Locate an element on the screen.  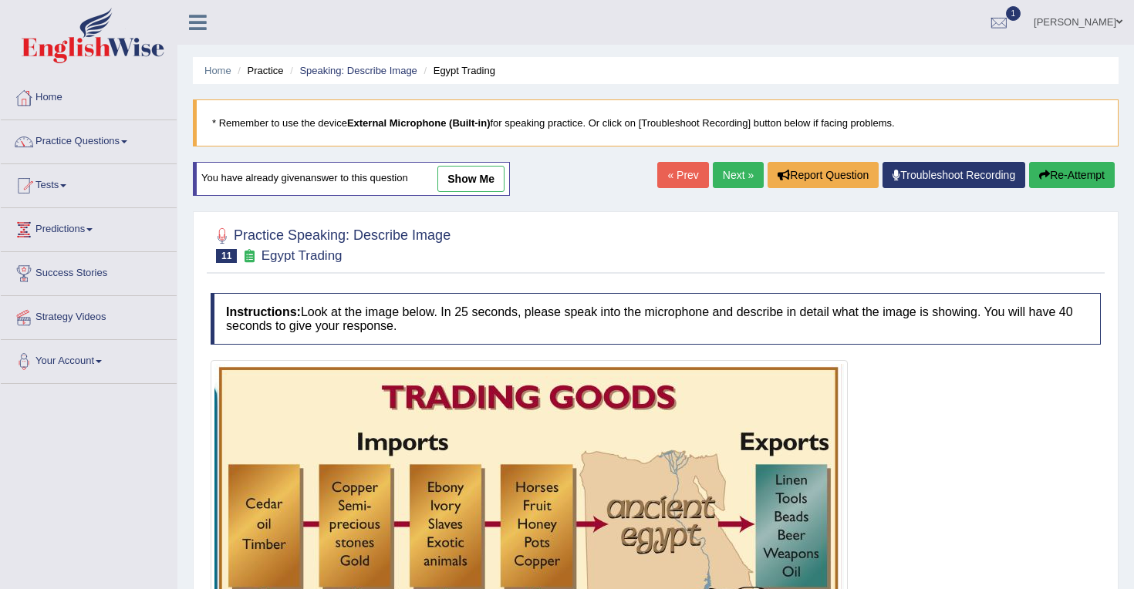
button: Re-Attempt is located at coordinates (1071, 175).